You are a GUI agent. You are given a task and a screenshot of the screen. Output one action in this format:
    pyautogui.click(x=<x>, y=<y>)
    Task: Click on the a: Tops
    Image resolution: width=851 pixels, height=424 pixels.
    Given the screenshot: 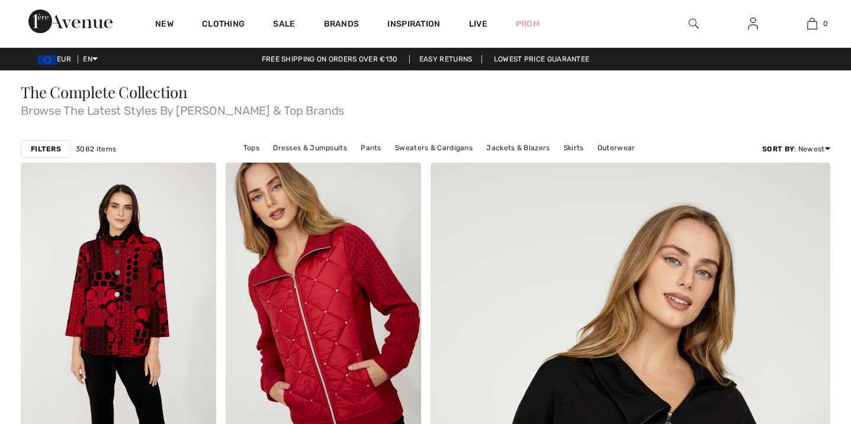 What is the action you would take?
    pyautogui.click(x=251, y=148)
    